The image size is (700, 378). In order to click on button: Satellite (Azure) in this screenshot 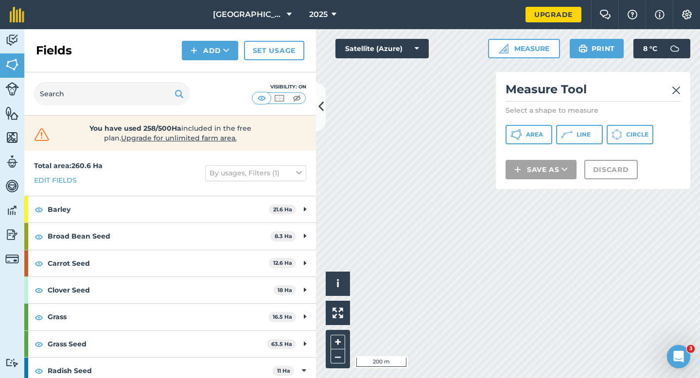, I will do `click(382, 49)`.